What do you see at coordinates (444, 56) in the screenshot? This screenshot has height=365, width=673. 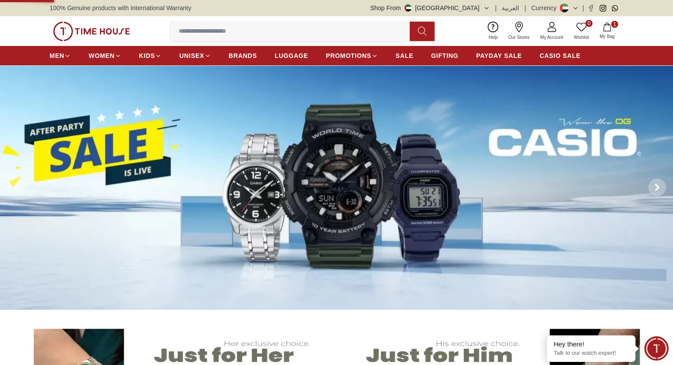 I see `span: GIFTING` at bounding box center [444, 56].